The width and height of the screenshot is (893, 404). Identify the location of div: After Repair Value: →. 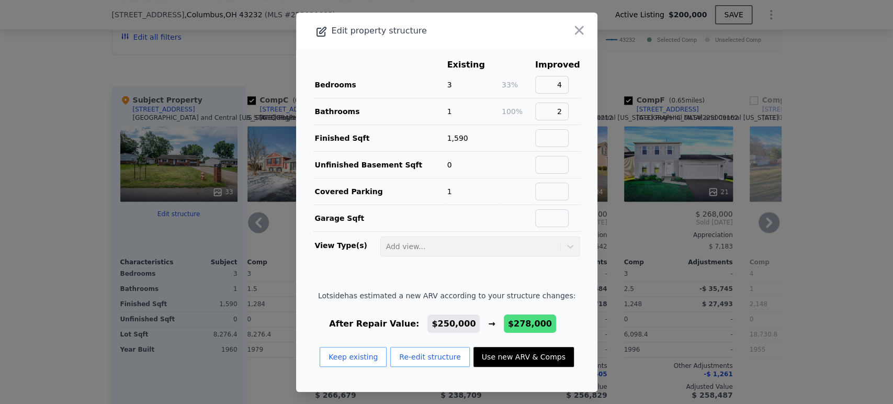
(447, 324).